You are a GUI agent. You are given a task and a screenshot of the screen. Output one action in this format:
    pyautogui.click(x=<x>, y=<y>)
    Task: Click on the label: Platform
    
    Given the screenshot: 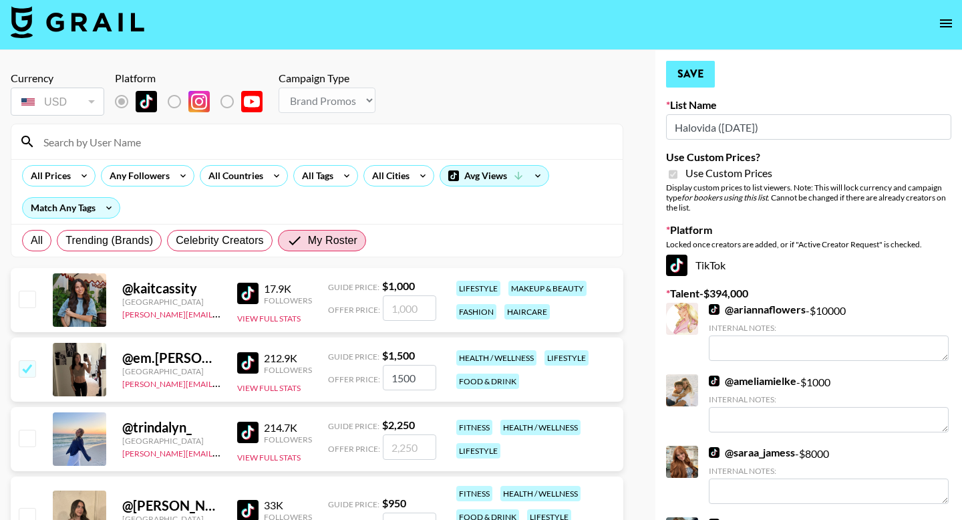 What is the action you would take?
    pyautogui.click(x=809, y=230)
    